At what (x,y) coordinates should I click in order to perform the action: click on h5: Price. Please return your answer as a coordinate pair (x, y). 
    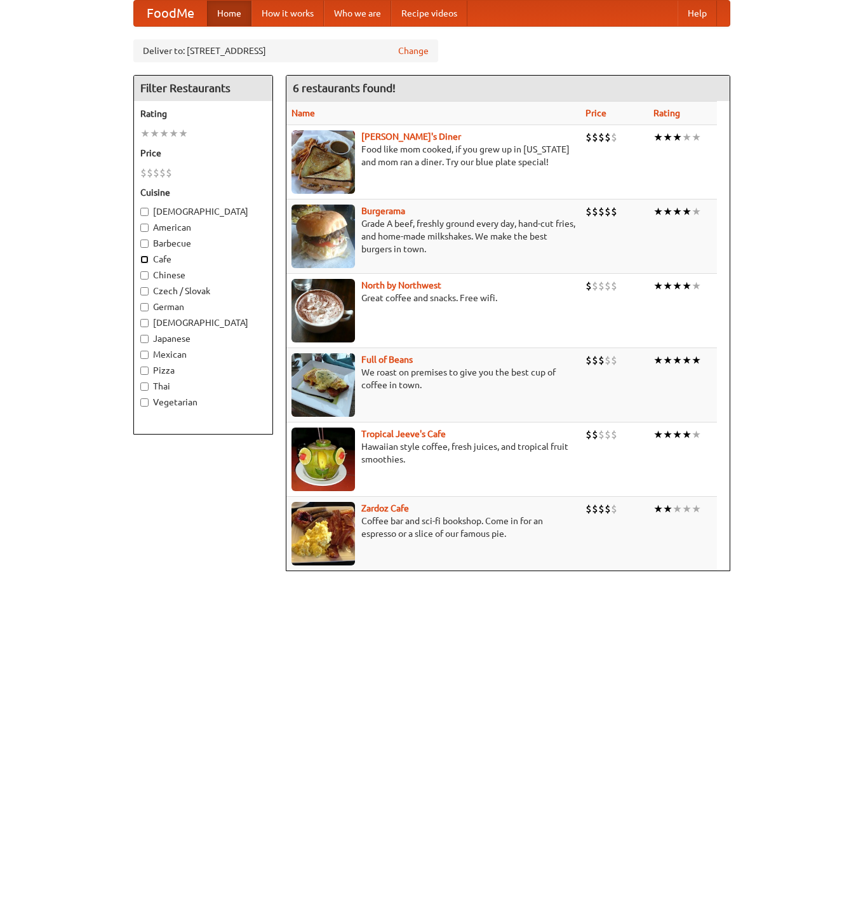
    Looking at the image, I should click on (203, 153).